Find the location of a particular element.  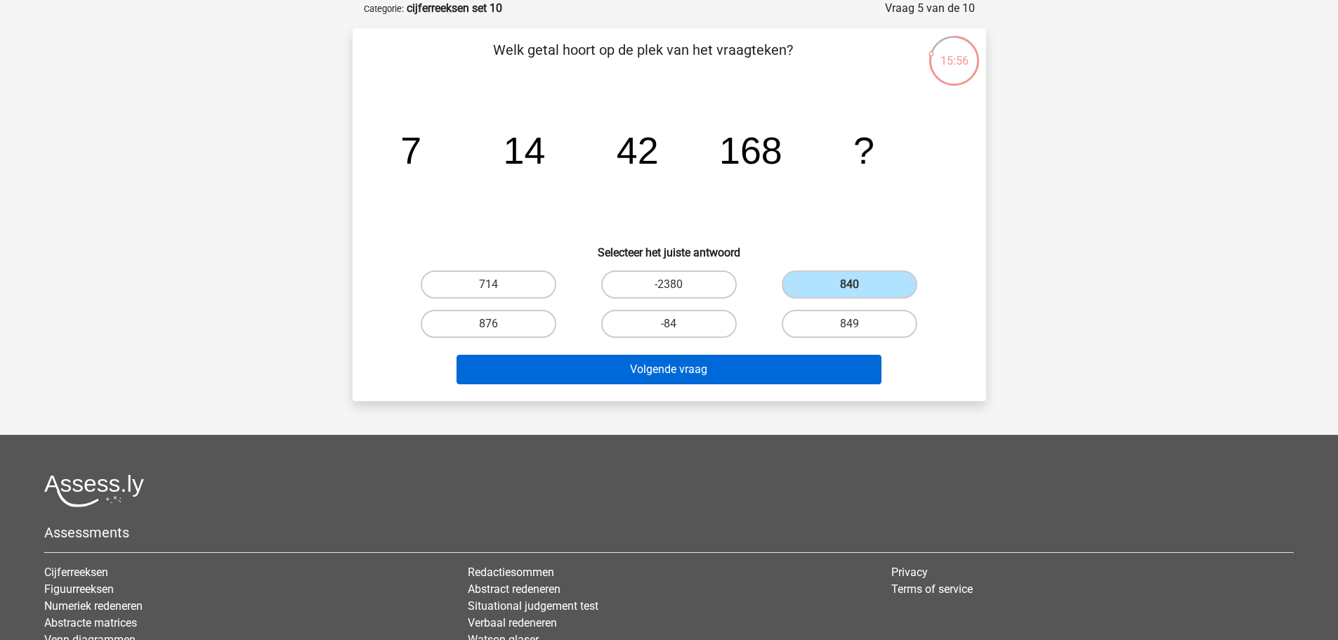

tspan: 168 is located at coordinates (751, 150).